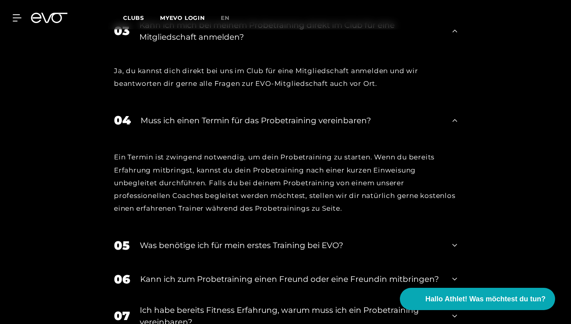 The image size is (571, 324). Describe the element at coordinates (122, 120) in the screenshot. I see `div: 04` at that location.